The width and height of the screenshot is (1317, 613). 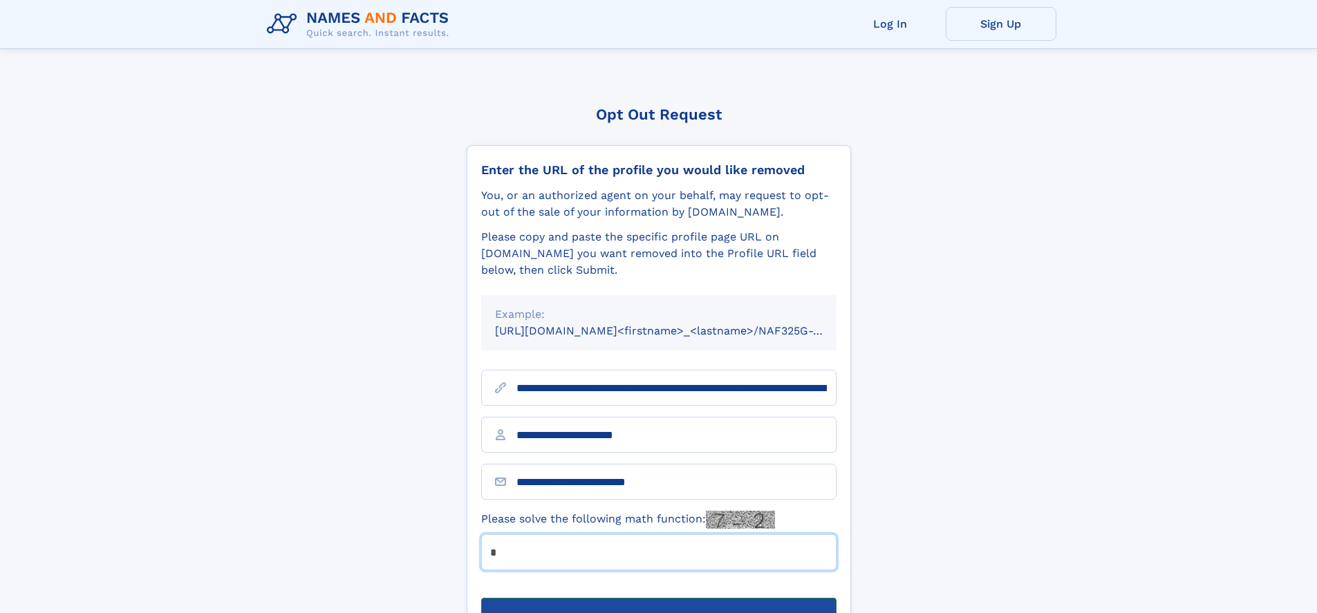 I want to click on img: Logo Names and Facts, so click(x=361, y=24).